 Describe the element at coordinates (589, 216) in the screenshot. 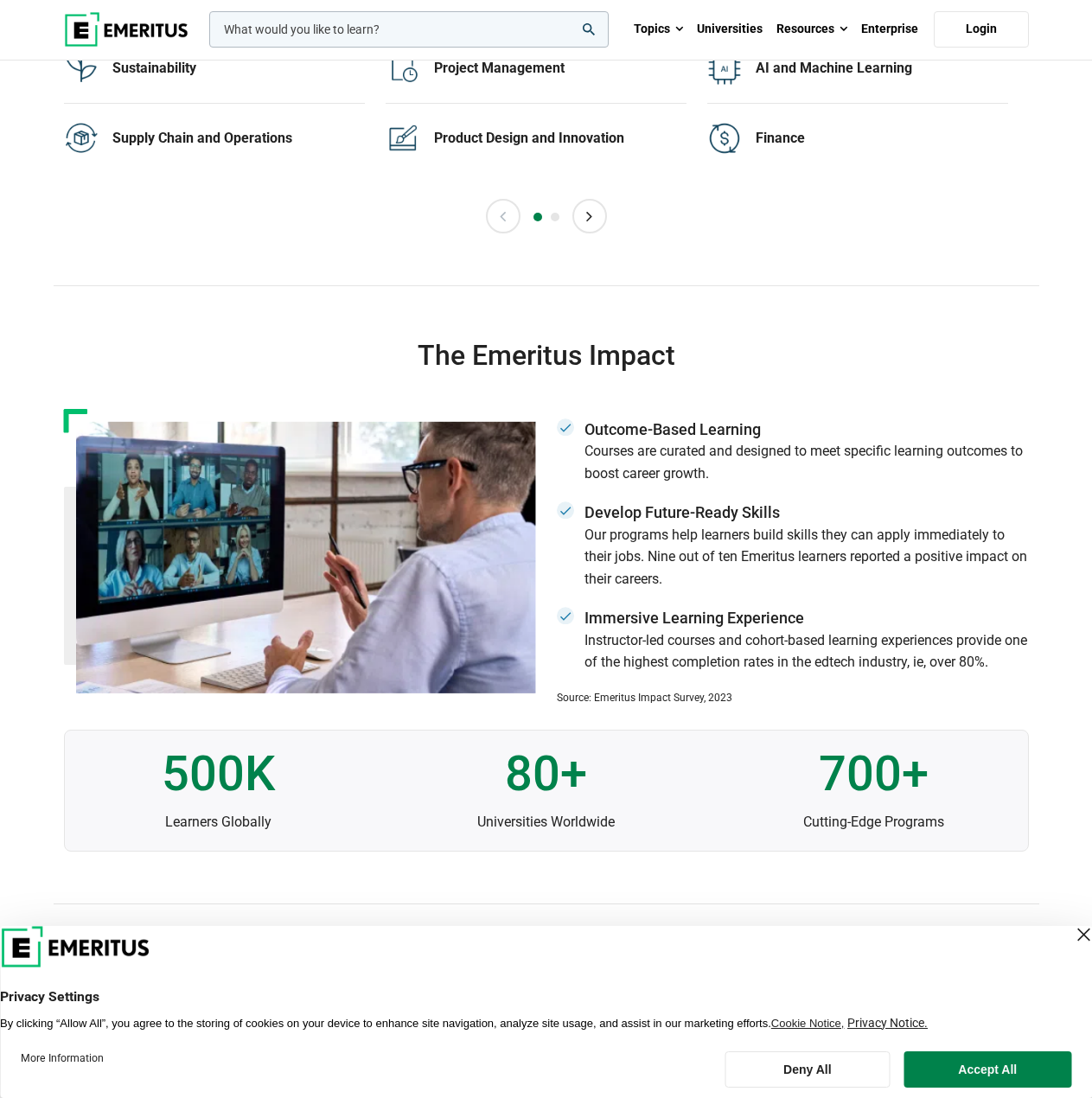

I see `button: Next` at that location.